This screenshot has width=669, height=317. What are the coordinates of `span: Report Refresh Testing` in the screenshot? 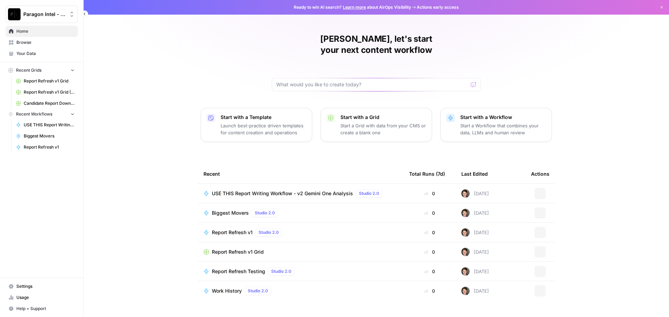 It's located at (238, 272).